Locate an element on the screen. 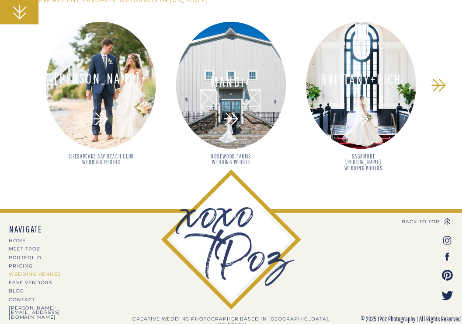 The height and width of the screenshot is (324, 462). h2: Rosewood Farms Wedding Photos is located at coordinates (231, 164).